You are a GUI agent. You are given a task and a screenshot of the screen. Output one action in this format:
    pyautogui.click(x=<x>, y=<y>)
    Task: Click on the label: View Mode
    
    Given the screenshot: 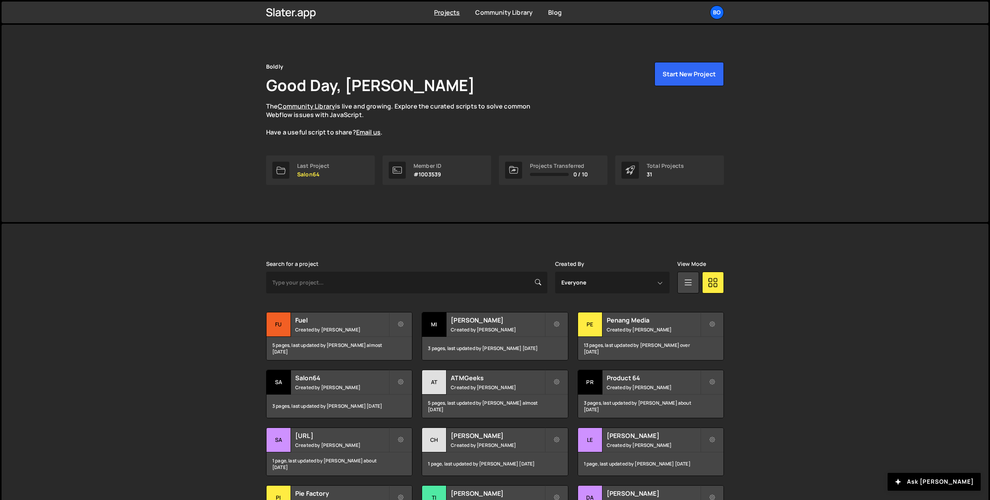 What is the action you would take?
    pyautogui.click(x=691, y=264)
    